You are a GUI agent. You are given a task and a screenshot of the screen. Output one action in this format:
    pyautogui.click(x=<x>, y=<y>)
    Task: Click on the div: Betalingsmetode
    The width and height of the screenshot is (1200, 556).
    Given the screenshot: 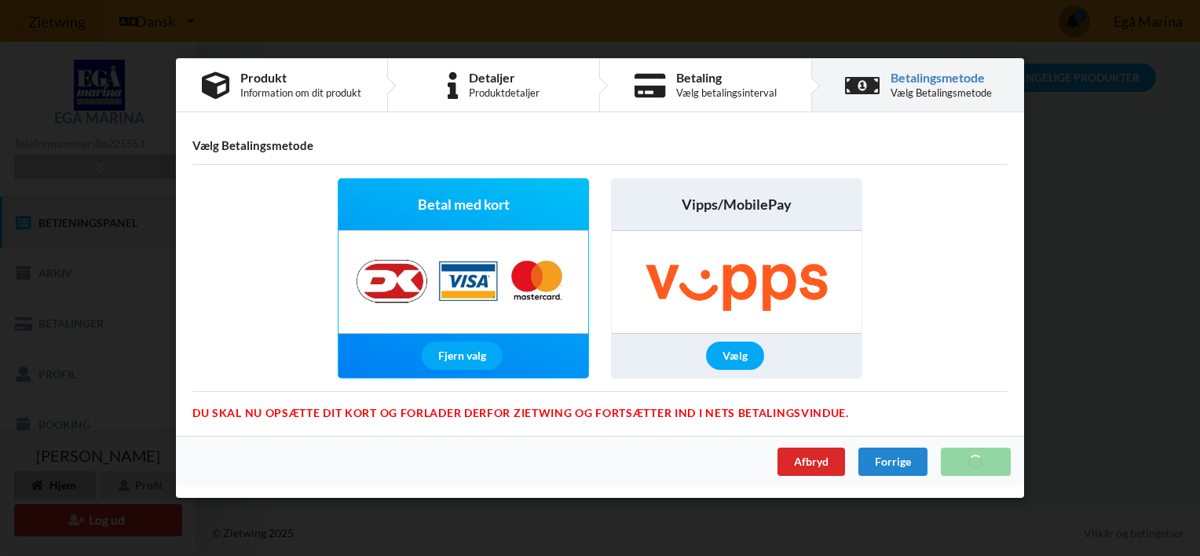 What is the action you would take?
    pyautogui.click(x=941, y=78)
    